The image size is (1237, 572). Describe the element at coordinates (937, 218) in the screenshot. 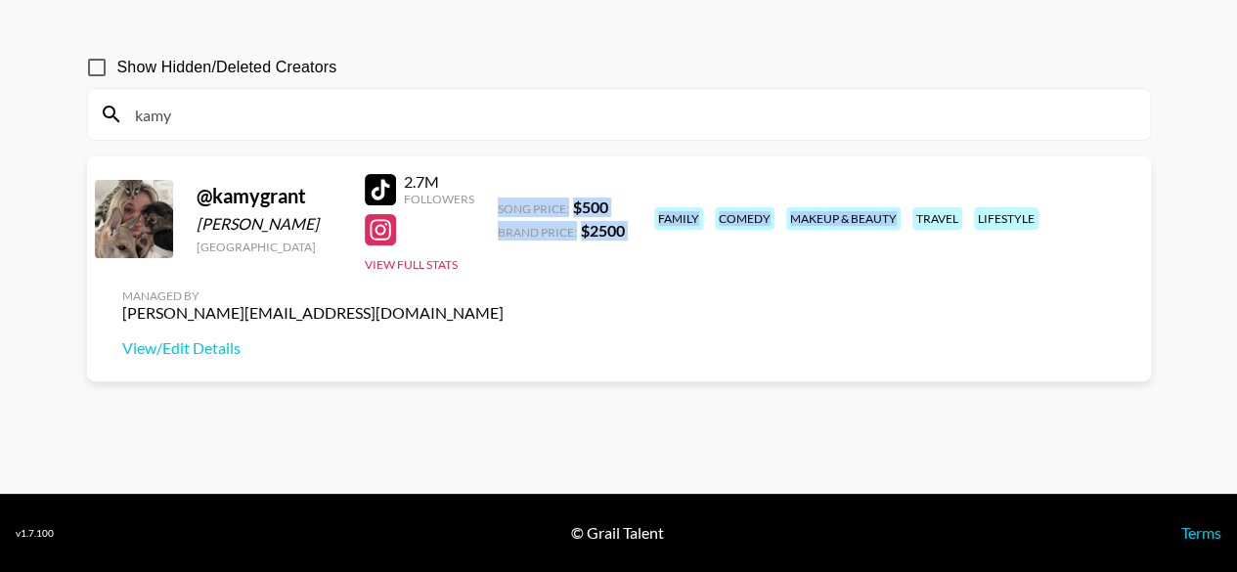

I see `div: travel` at that location.